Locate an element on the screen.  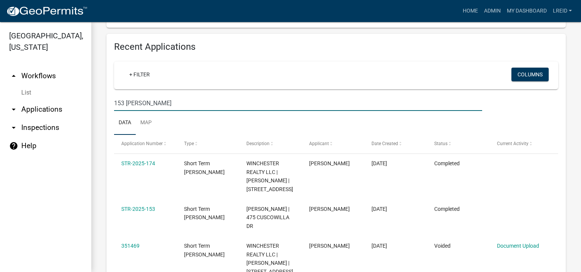
span: Michael J Magbalon is located at coordinates (329, 209).